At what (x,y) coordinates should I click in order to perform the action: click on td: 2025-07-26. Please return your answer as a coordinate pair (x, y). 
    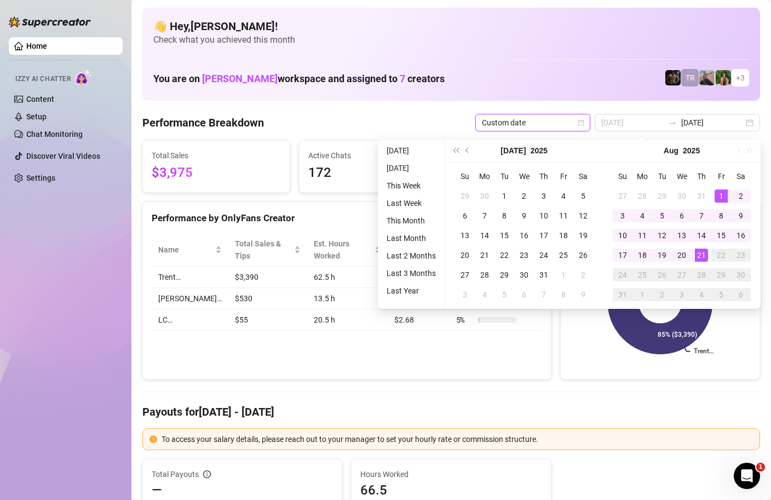
    Looking at the image, I should click on (583, 255).